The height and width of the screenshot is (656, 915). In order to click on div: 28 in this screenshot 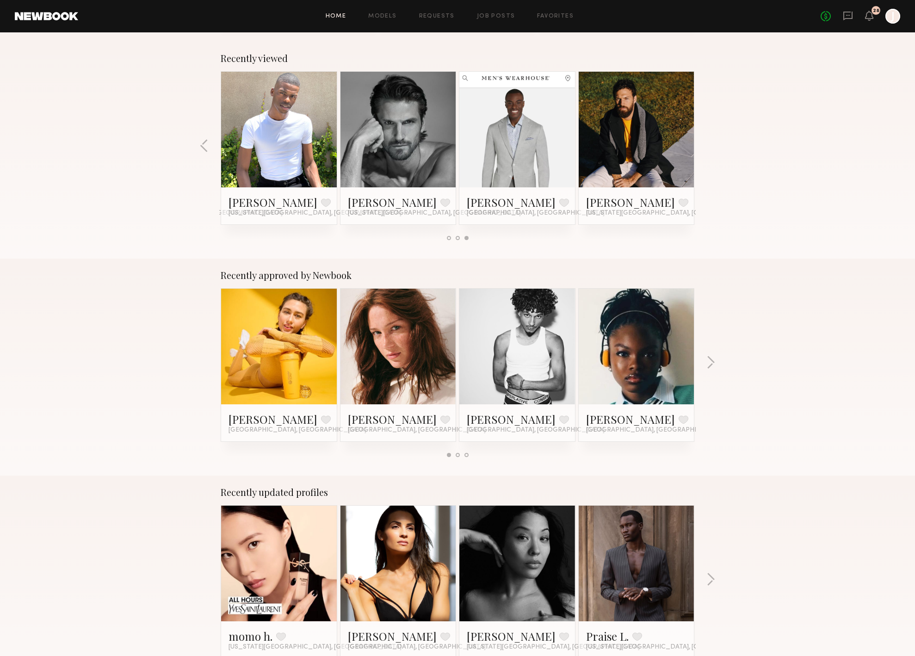, I will do `click(876, 11)`.